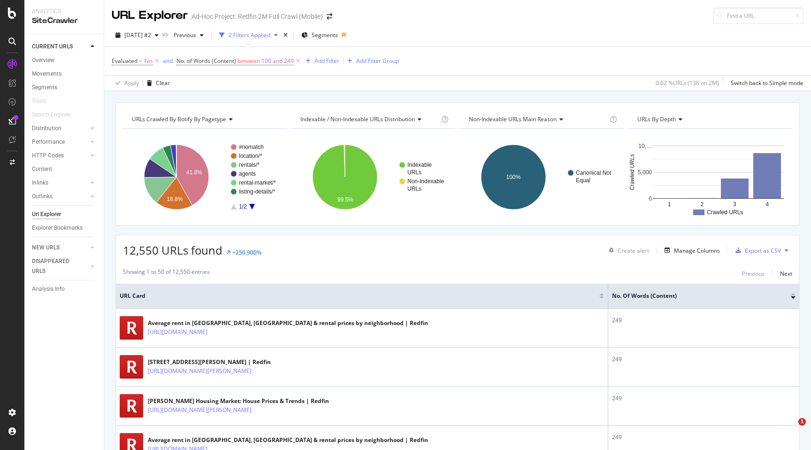 This screenshot has width=811, height=450. What do you see at coordinates (56, 115) in the screenshot?
I see `a: Search Engines` at bounding box center [56, 115].